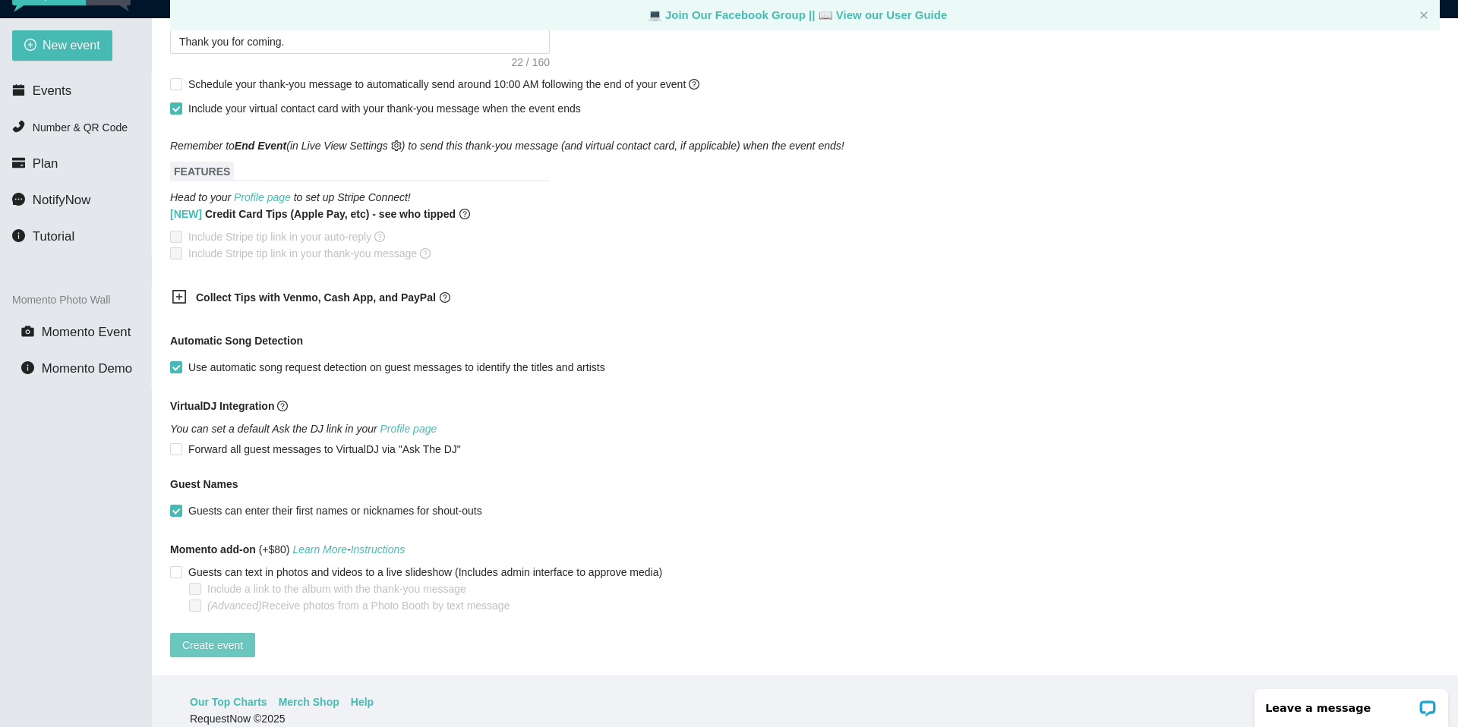 Image resolution: width=1458 pixels, height=727 pixels. I want to click on i: Head to your to set up Stripe Connect!, so click(290, 197).